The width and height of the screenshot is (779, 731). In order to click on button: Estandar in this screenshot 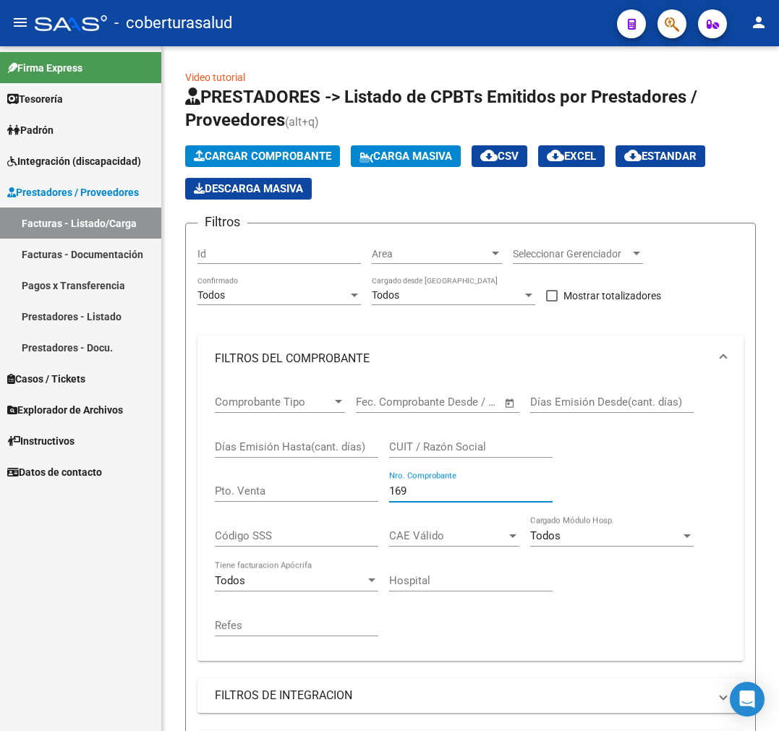, I will do `click(660, 156)`.